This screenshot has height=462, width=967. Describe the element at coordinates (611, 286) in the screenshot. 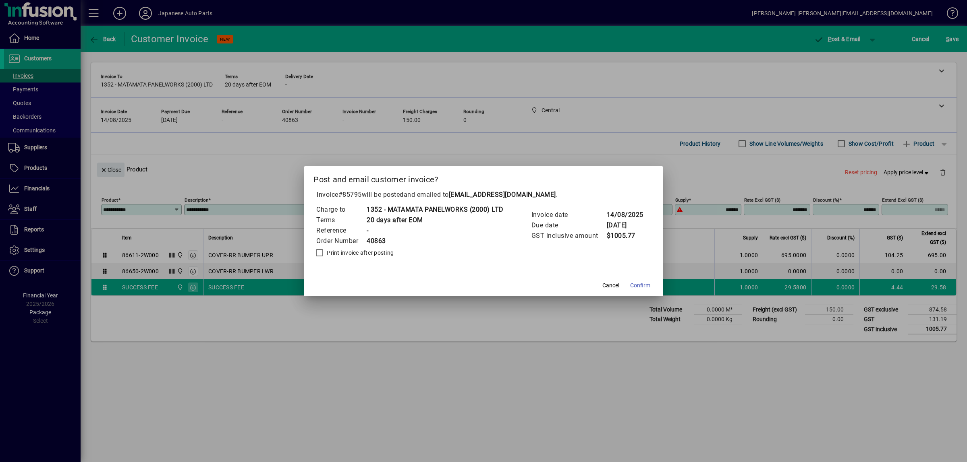

I see `span: Cancel` at that location.